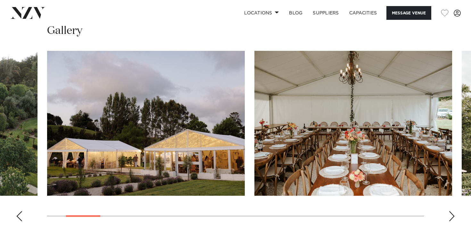 This screenshot has width=471, height=229. Describe the element at coordinates (261, 13) in the screenshot. I see `a: Locations` at that location.